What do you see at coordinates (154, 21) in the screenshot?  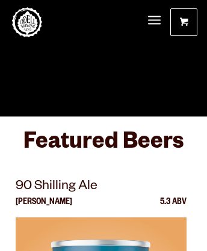 I see `a: Menu` at bounding box center [154, 21].